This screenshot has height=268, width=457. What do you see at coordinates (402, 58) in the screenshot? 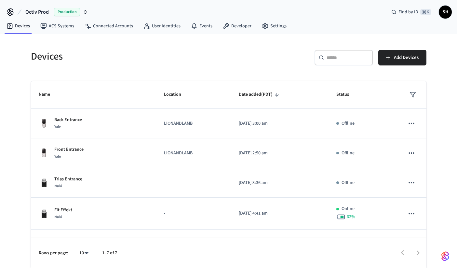
I see `button: Add Devices` at bounding box center [402, 58].